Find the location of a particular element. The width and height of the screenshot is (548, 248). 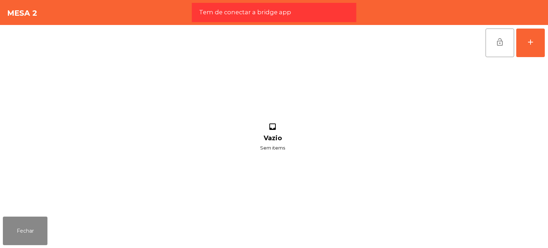

span: Sem items is located at coordinates (273, 148).